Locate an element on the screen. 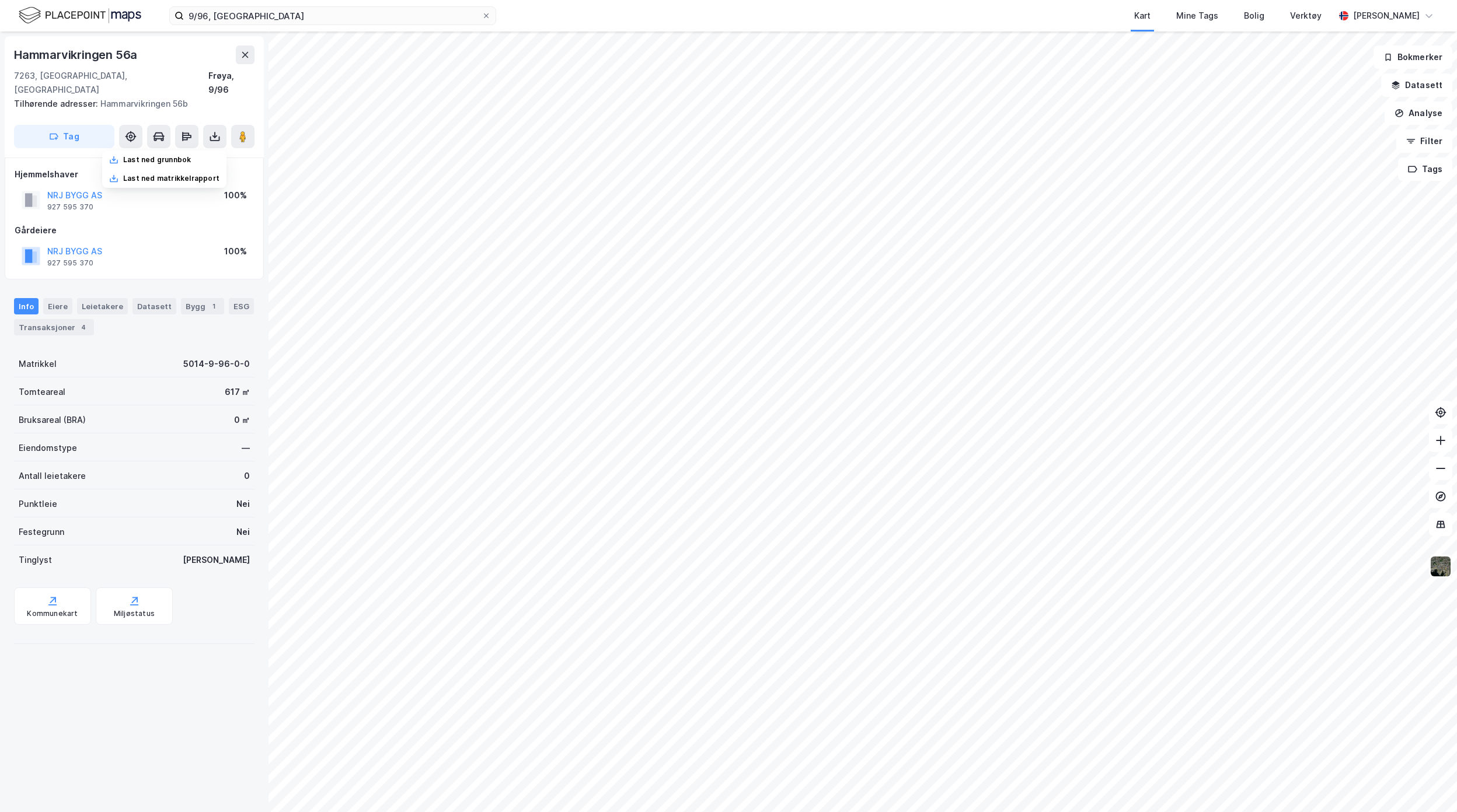 The width and height of the screenshot is (1457, 812). div: Matrikkel is located at coordinates (38, 365).